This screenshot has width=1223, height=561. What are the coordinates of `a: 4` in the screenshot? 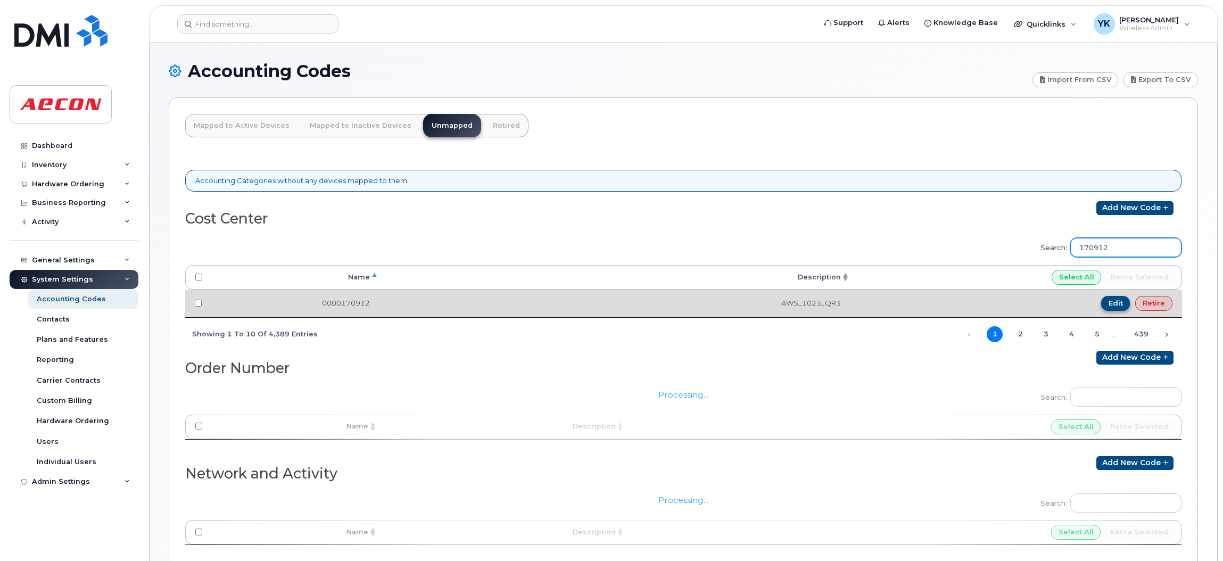 It's located at (1071, 334).